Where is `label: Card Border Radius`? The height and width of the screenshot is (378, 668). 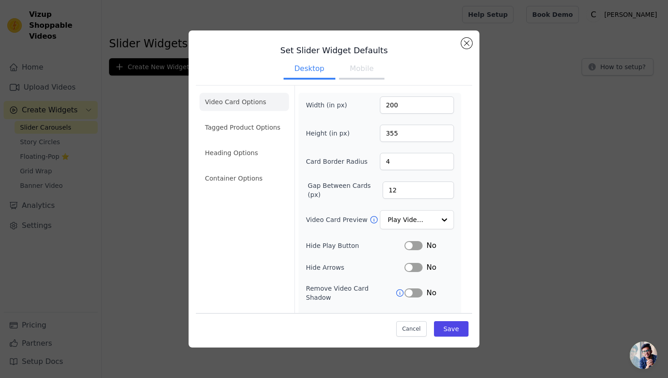 label: Card Border Radius is located at coordinates (337, 161).